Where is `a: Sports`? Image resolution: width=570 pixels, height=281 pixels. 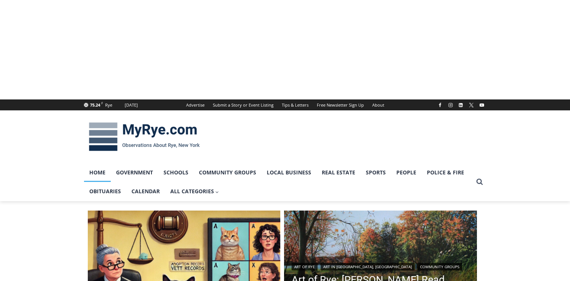
a: Sports is located at coordinates (376, 173).